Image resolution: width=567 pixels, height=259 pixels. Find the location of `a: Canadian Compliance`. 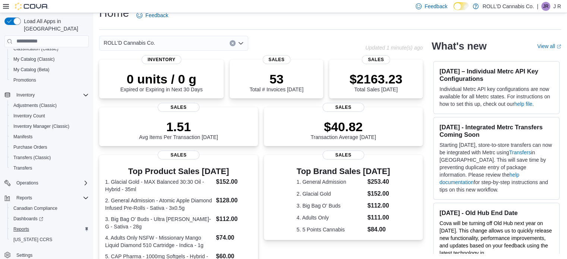

a: Canadian Compliance is located at coordinates (35, 208).